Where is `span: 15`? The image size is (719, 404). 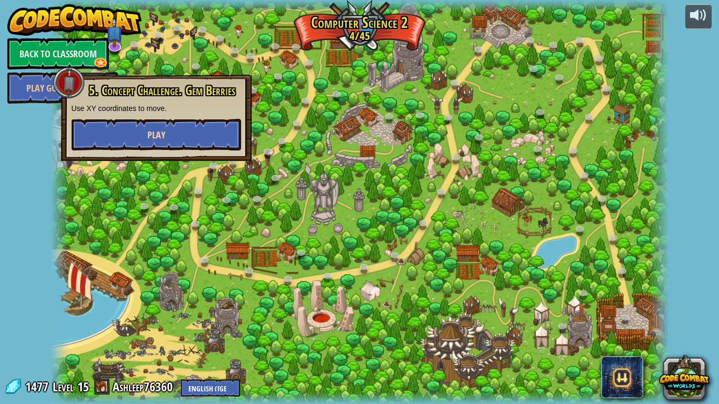
span: 15 is located at coordinates (83, 387).